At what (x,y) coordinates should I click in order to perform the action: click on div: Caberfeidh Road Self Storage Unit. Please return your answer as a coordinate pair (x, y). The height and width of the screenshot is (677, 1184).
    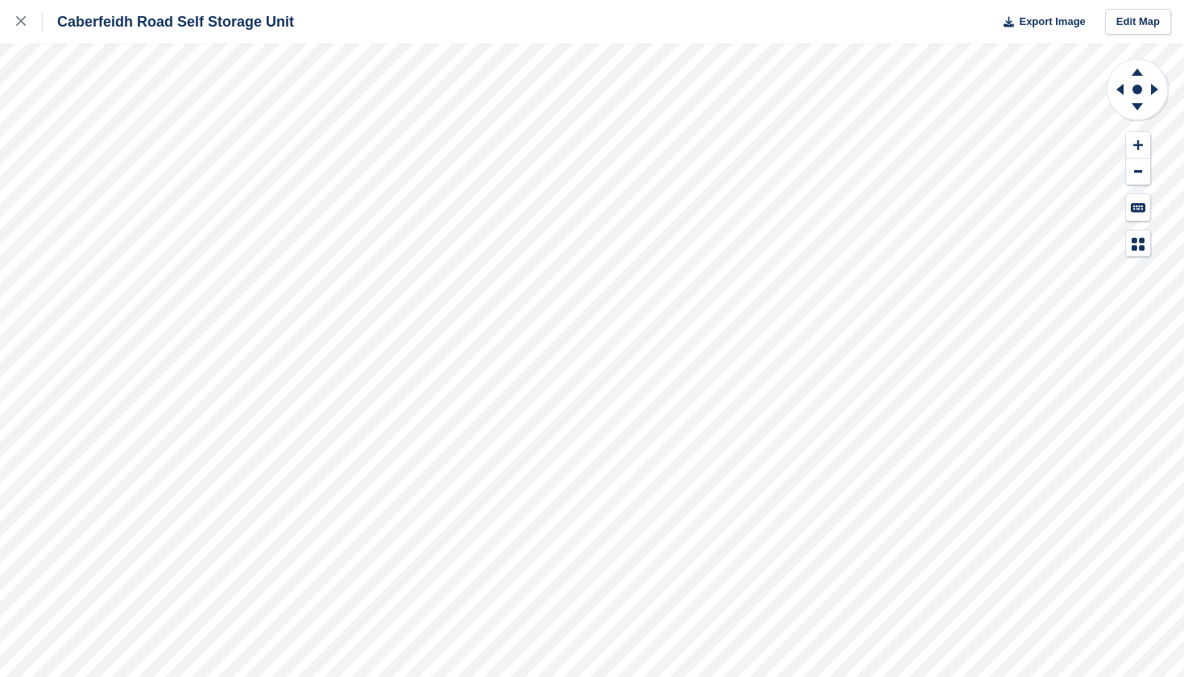
    Looking at the image, I should click on (168, 22).